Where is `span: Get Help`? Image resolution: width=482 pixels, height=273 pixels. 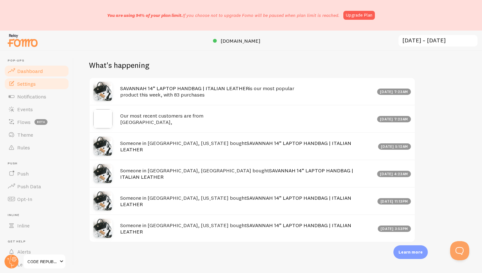
span: Get Help is located at coordinates (39, 241).